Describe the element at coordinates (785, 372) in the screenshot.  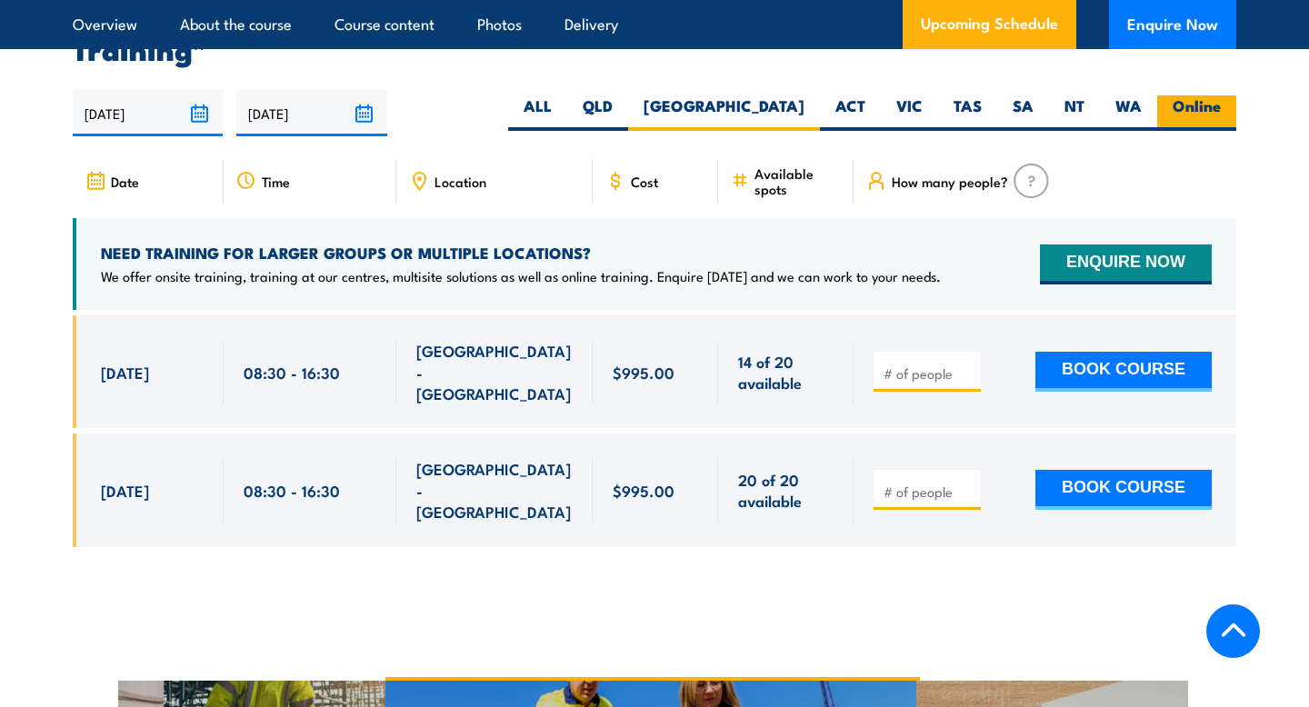
I see `span: 14 of 20 available` at that location.